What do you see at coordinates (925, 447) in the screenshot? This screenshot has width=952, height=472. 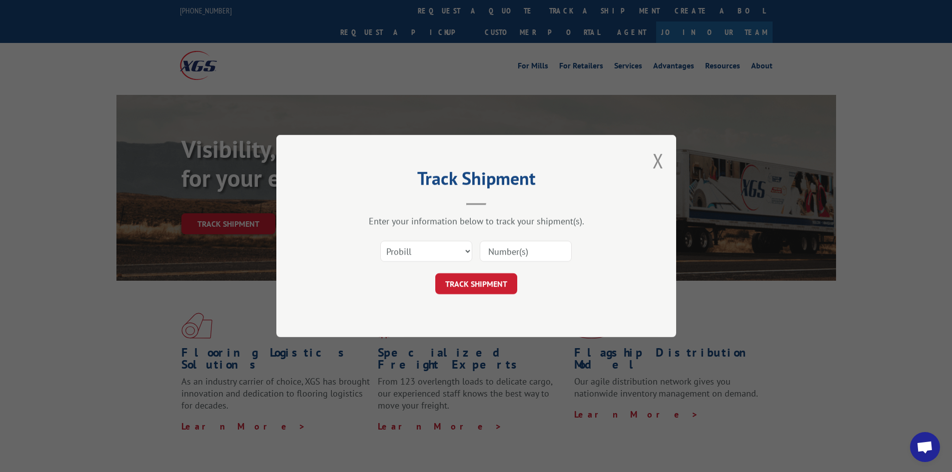 I see `a: Open chat` at bounding box center [925, 447].